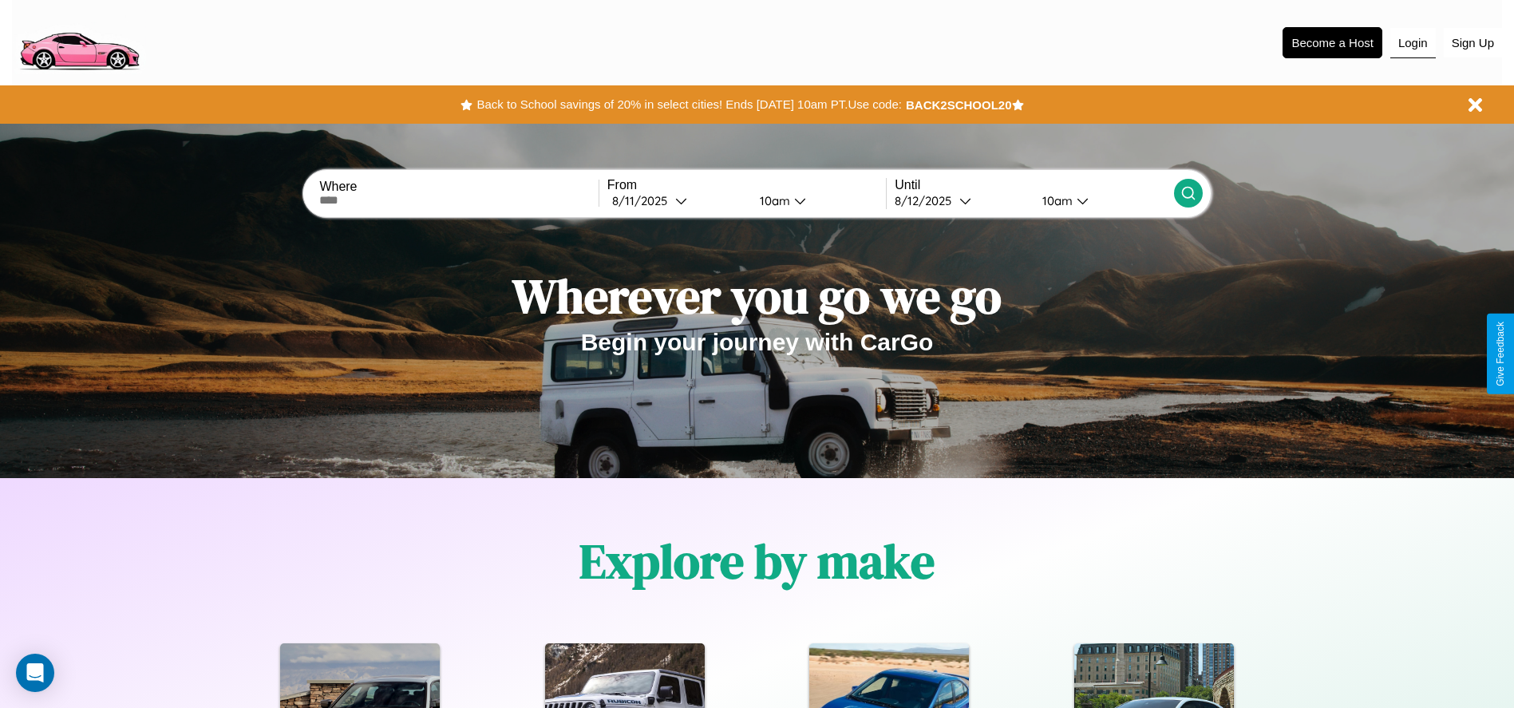  Describe the element at coordinates (927, 200) in the screenshot. I see `div: 8 / 12 / 2025` at that location.